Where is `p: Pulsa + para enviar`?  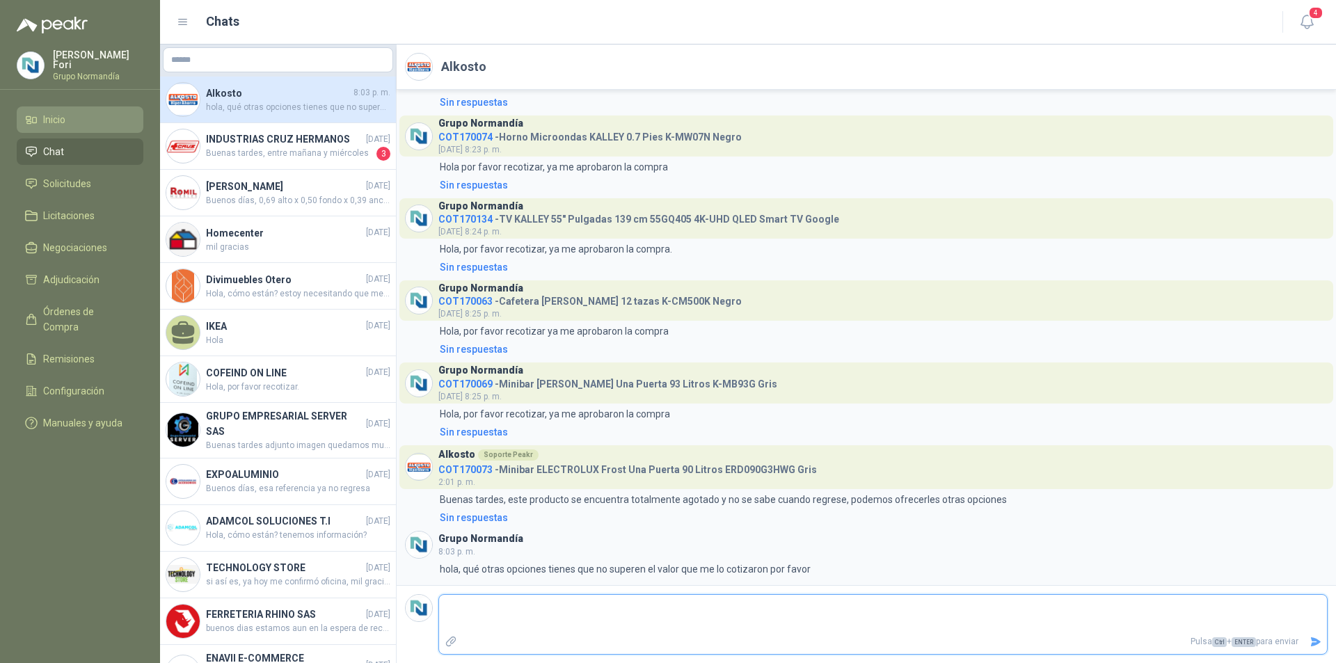
p: Pulsa + para enviar is located at coordinates (884, 642).